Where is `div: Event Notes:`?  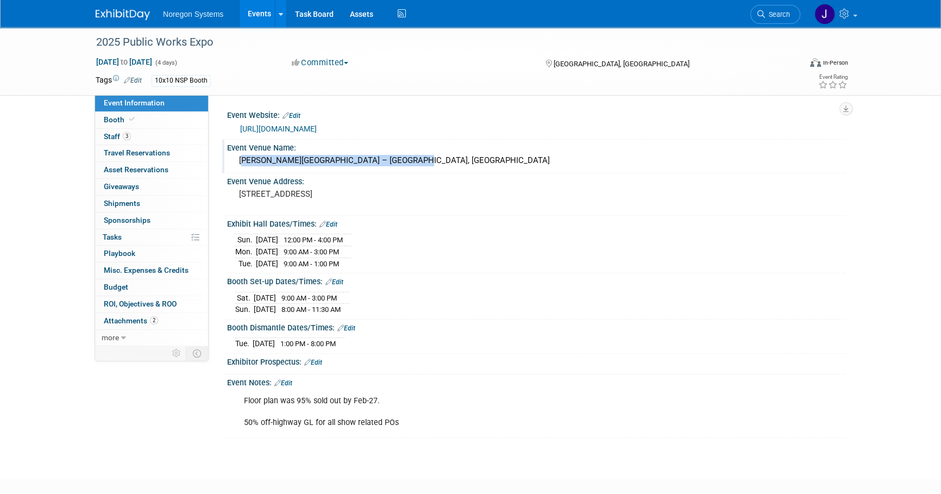
div: Event Notes: is located at coordinates (536, 382).